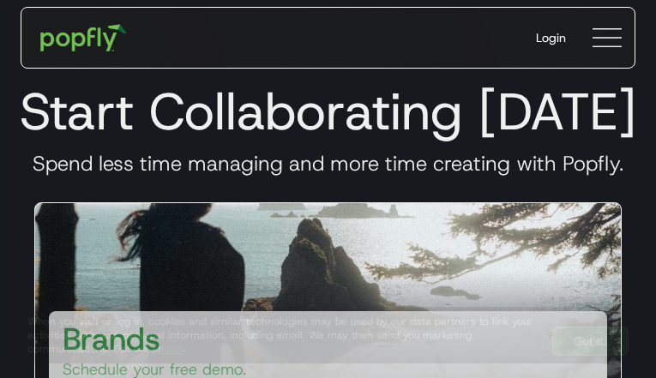 The width and height of the screenshot is (656, 378). What do you see at coordinates (327, 164) in the screenshot?
I see `h3: Spend less time managing and more time creating with Popfly.` at bounding box center [327, 164].